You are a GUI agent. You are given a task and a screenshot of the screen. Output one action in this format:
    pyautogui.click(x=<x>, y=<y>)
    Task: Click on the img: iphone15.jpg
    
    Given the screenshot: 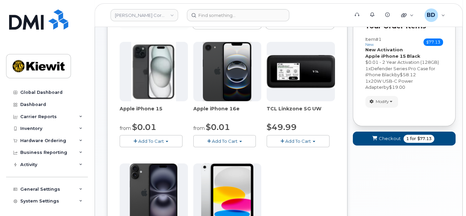 What is the action you would take?
    pyautogui.click(x=153, y=72)
    